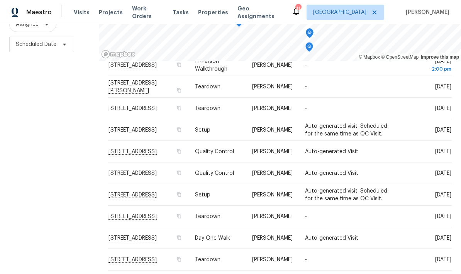  I want to click on span: Maestro, so click(39, 12).